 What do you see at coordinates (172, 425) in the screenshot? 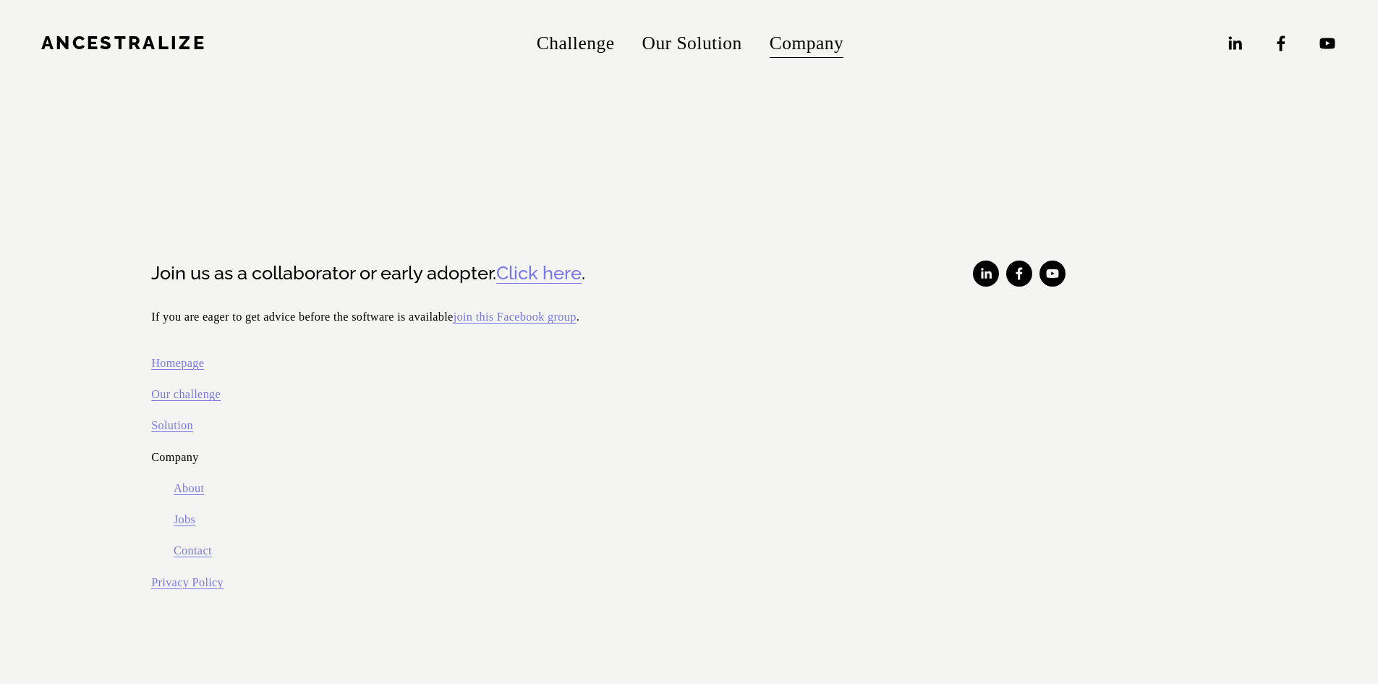
I see `a: Solution` at bounding box center [172, 425].